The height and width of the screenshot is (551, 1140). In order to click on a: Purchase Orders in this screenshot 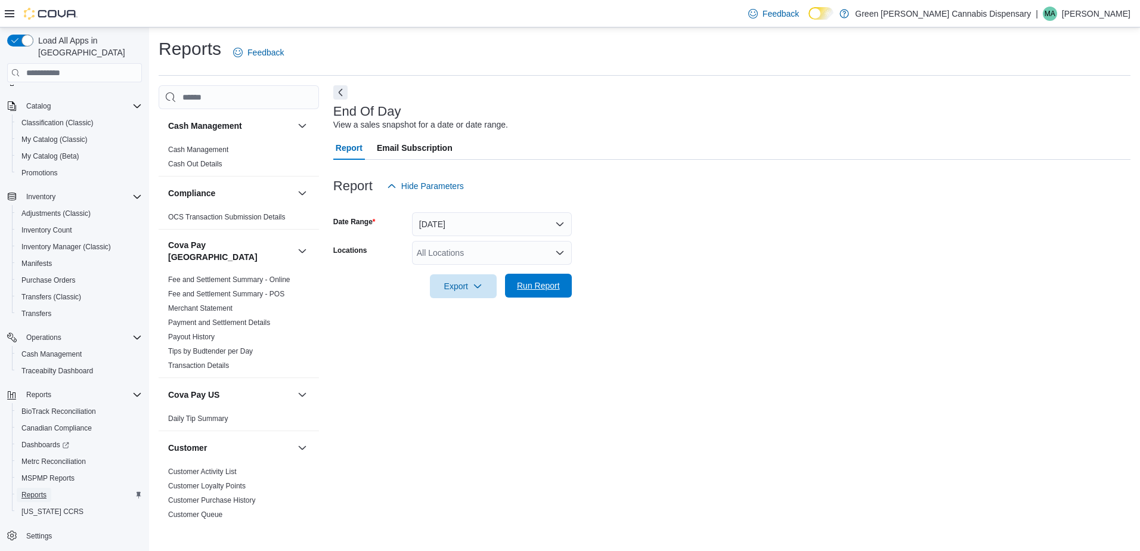, I will do `click(48, 280)`.